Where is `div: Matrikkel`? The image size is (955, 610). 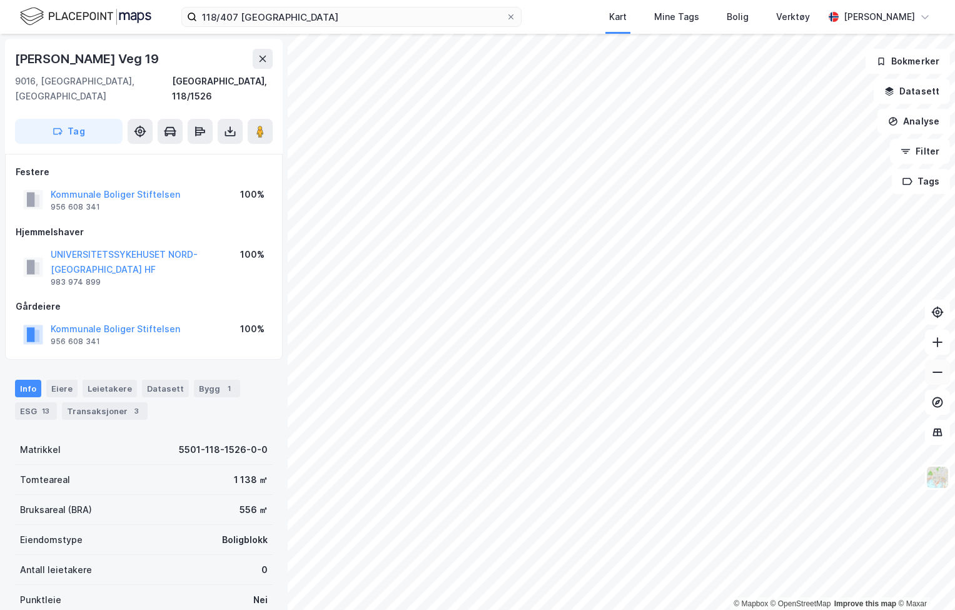 div: Matrikkel is located at coordinates (40, 450).